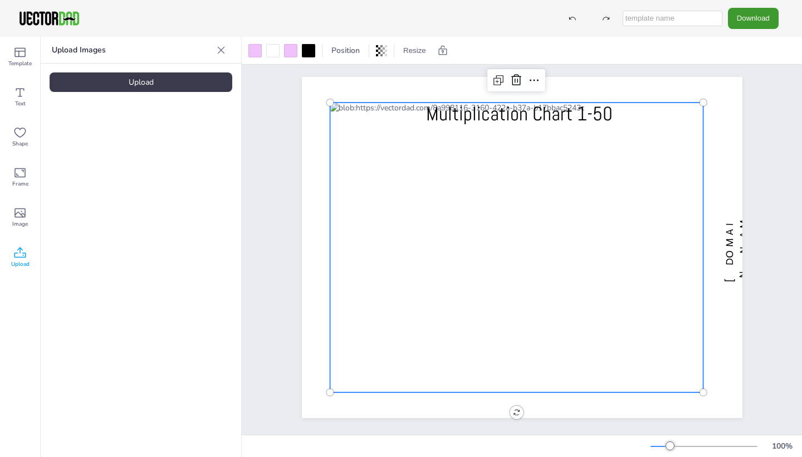 This screenshot has width=802, height=457. Describe the element at coordinates (141, 82) in the screenshot. I see `div: Upload` at that location.